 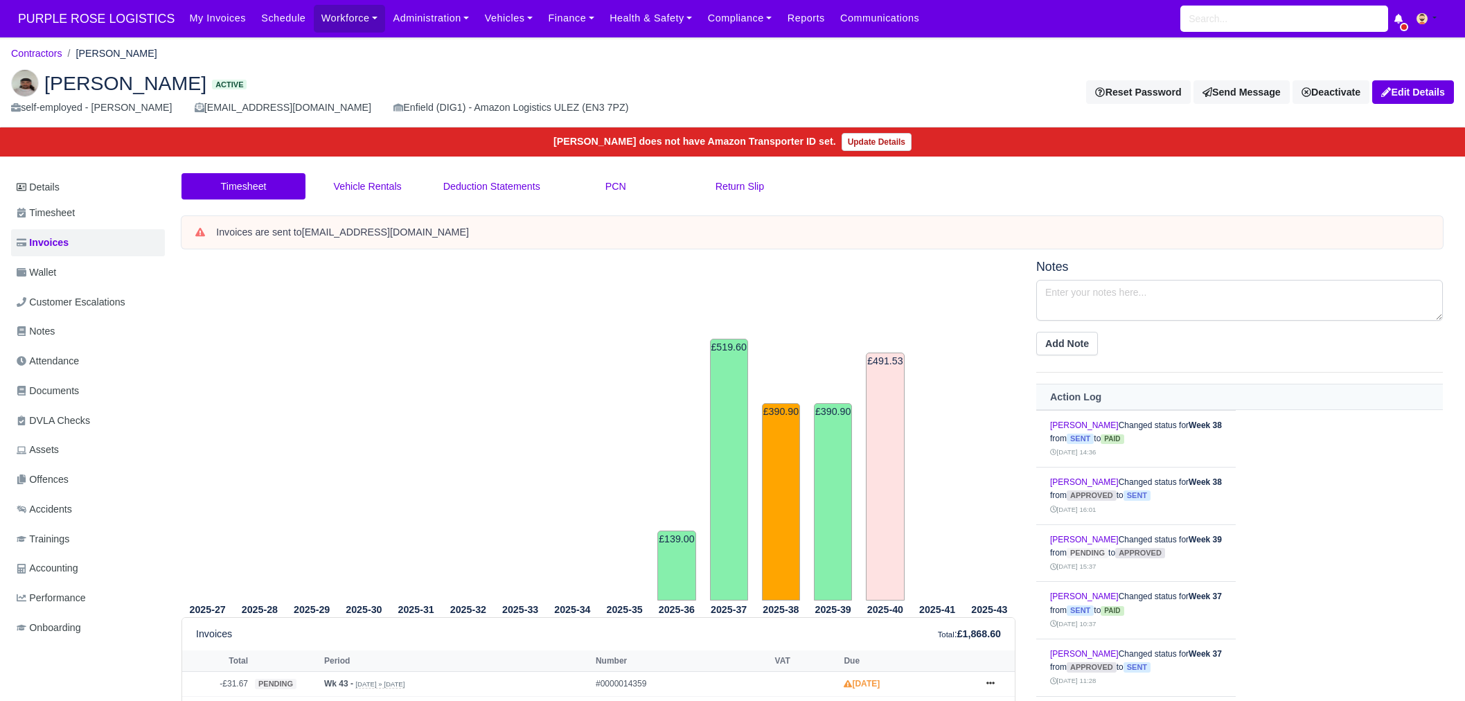 I want to click on a: Notes, so click(x=88, y=331).